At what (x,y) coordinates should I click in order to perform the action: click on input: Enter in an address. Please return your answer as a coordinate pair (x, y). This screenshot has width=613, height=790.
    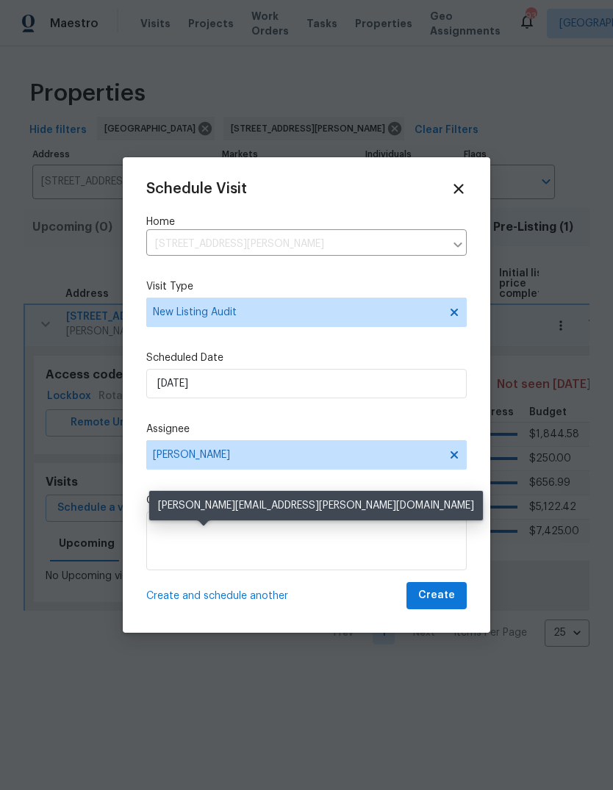
    Looking at the image, I should click on (295, 244).